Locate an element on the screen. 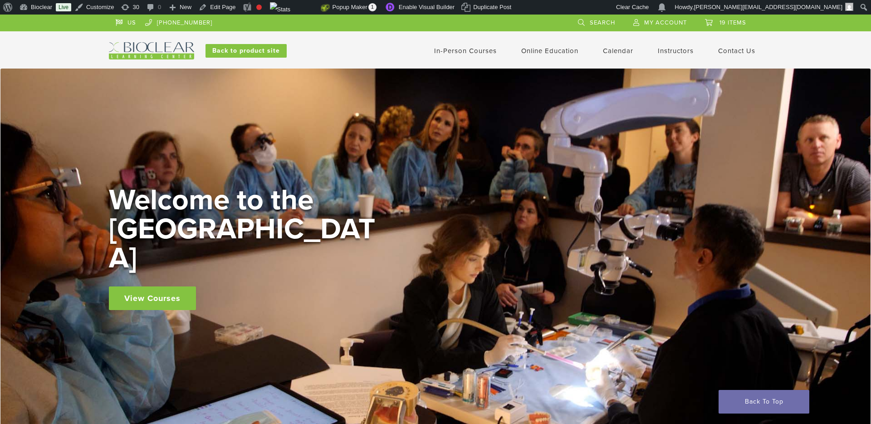 Image resolution: width=871 pixels, height=424 pixels. div: Focus keyphrase not set is located at coordinates (259, 7).